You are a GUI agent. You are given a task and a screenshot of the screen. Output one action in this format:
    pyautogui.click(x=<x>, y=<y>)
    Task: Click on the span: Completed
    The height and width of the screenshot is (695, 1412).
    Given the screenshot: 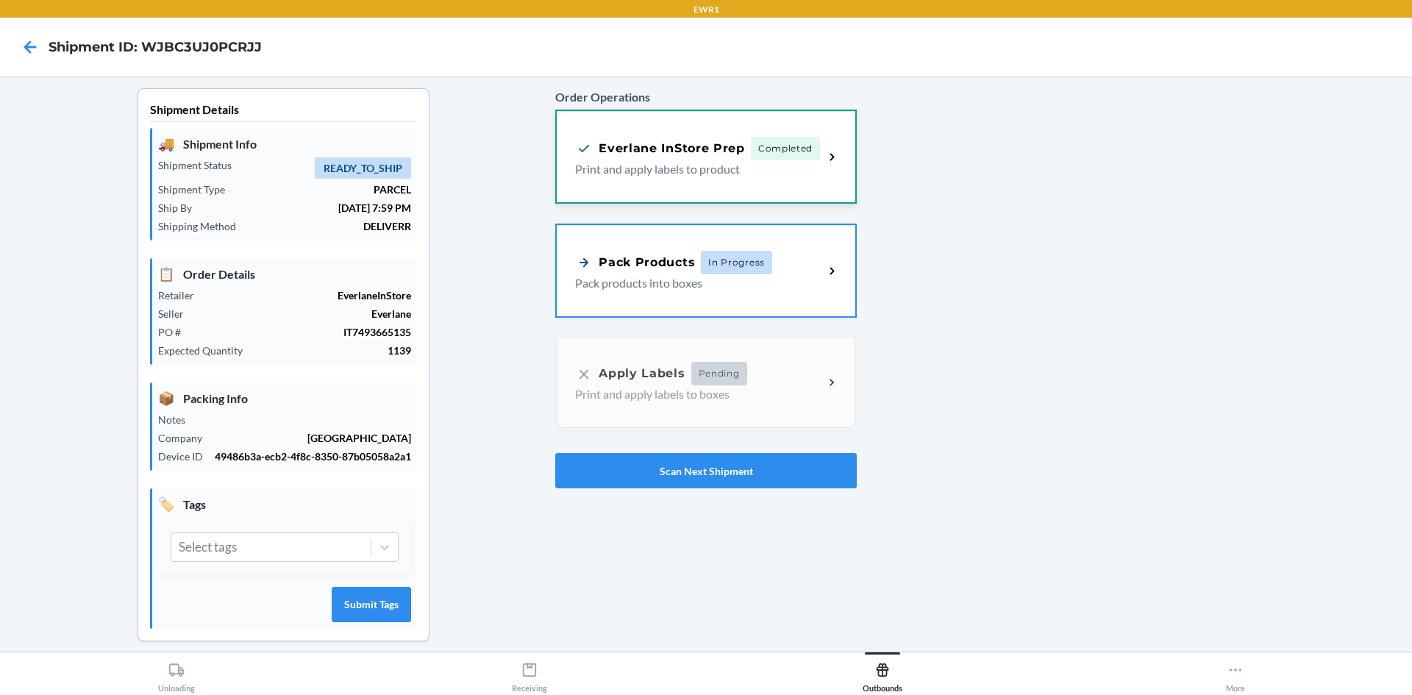 What is the action you would take?
    pyautogui.click(x=785, y=149)
    